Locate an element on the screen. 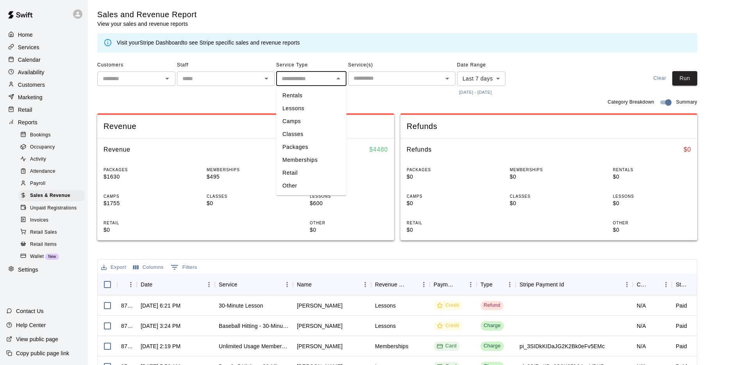  div: Credit is located at coordinates (448, 305).